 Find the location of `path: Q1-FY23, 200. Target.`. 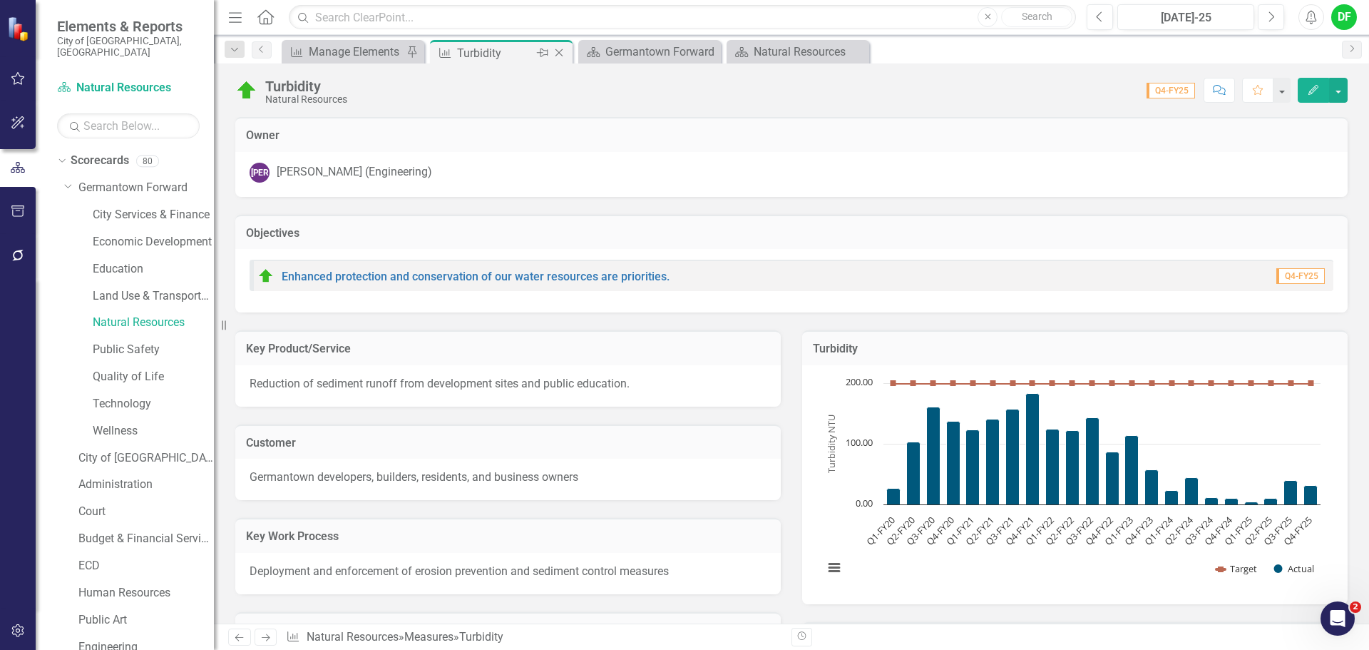

path: Q1-FY23, 200. Target. is located at coordinates (1132, 383).